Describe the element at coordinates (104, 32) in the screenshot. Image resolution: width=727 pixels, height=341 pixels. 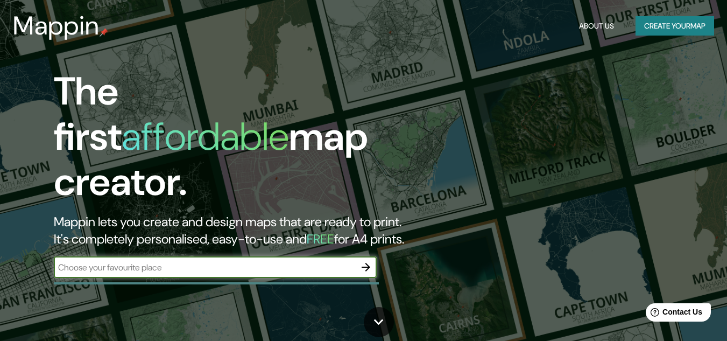
I see `img: mappin-pin` at that location.